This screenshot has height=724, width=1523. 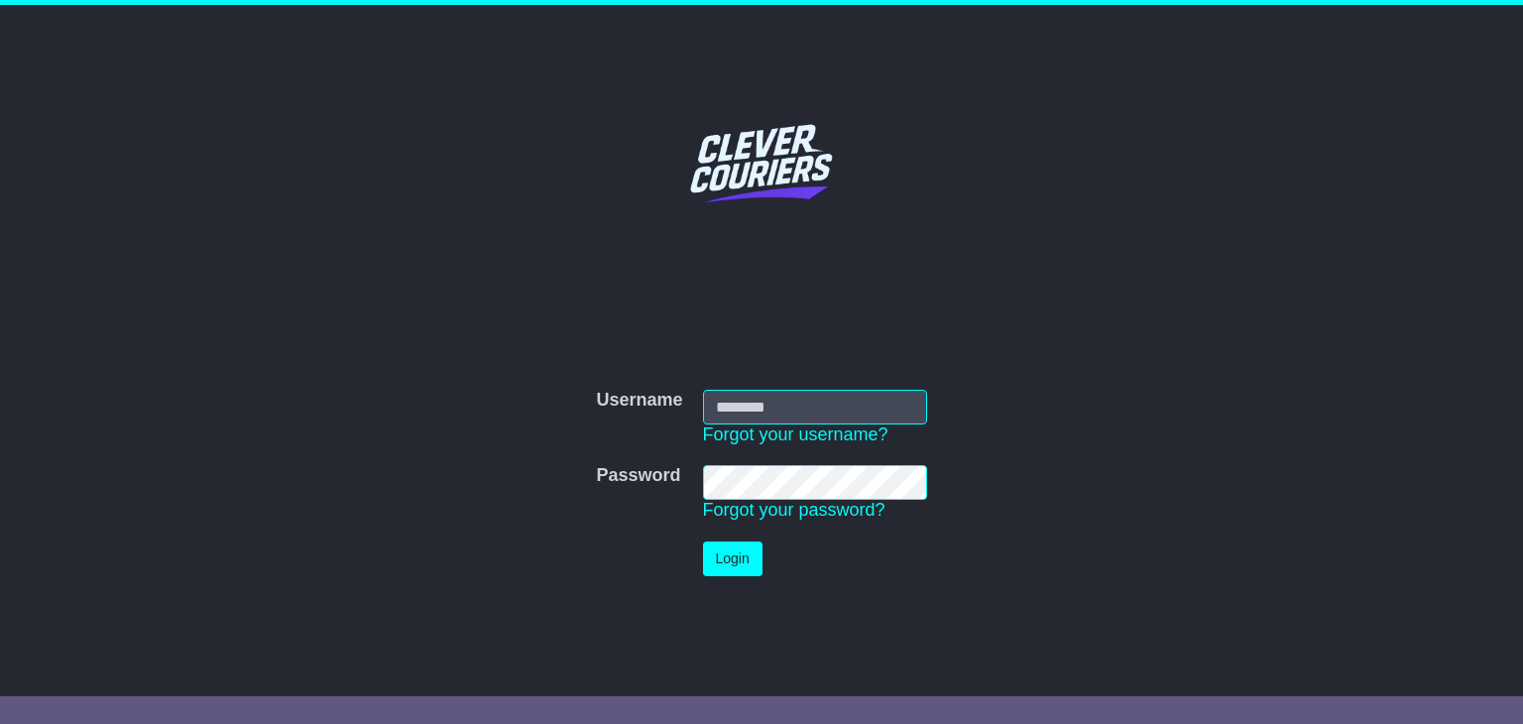 I want to click on label: Username, so click(x=638, y=401).